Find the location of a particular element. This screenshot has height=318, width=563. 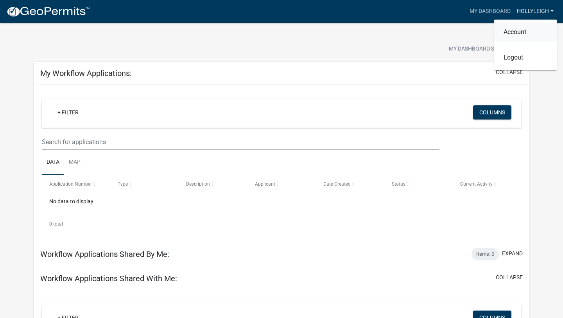

a: My Dashboard is located at coordinates (490, 11).